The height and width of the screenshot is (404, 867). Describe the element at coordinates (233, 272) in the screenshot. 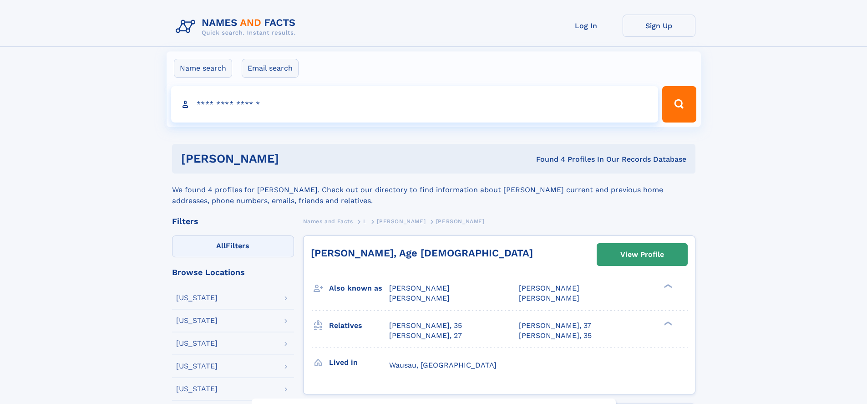

I see `div: Browse Locations` at that location.